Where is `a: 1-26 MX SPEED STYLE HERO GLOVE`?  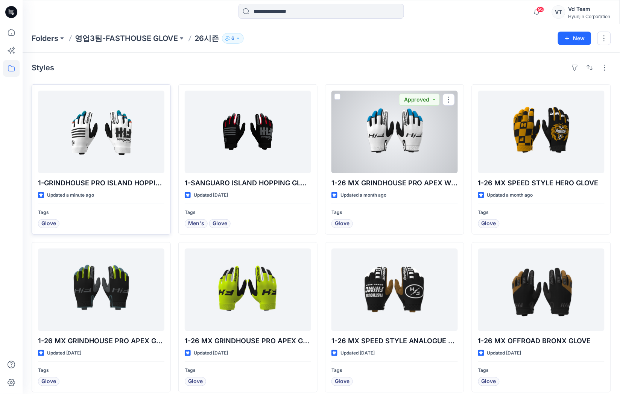 a: 1-26 MX SPEED STYLE HERO GLOVE is located at coordinates (541, 132).